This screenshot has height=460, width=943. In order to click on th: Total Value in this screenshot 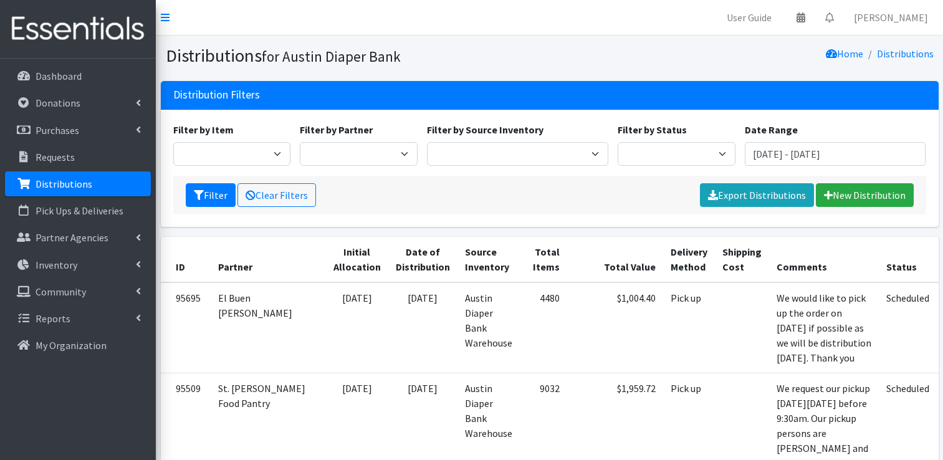, I will do `click(615, 259)`.